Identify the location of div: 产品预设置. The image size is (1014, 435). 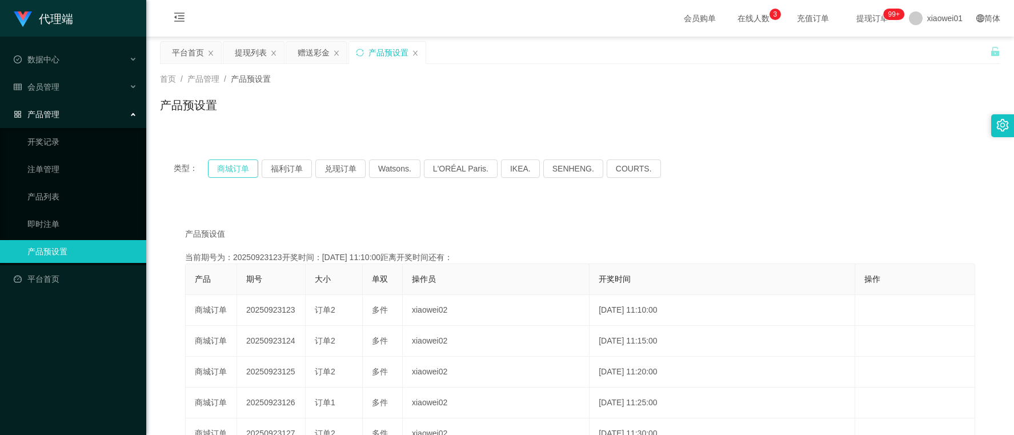
(389, 53).